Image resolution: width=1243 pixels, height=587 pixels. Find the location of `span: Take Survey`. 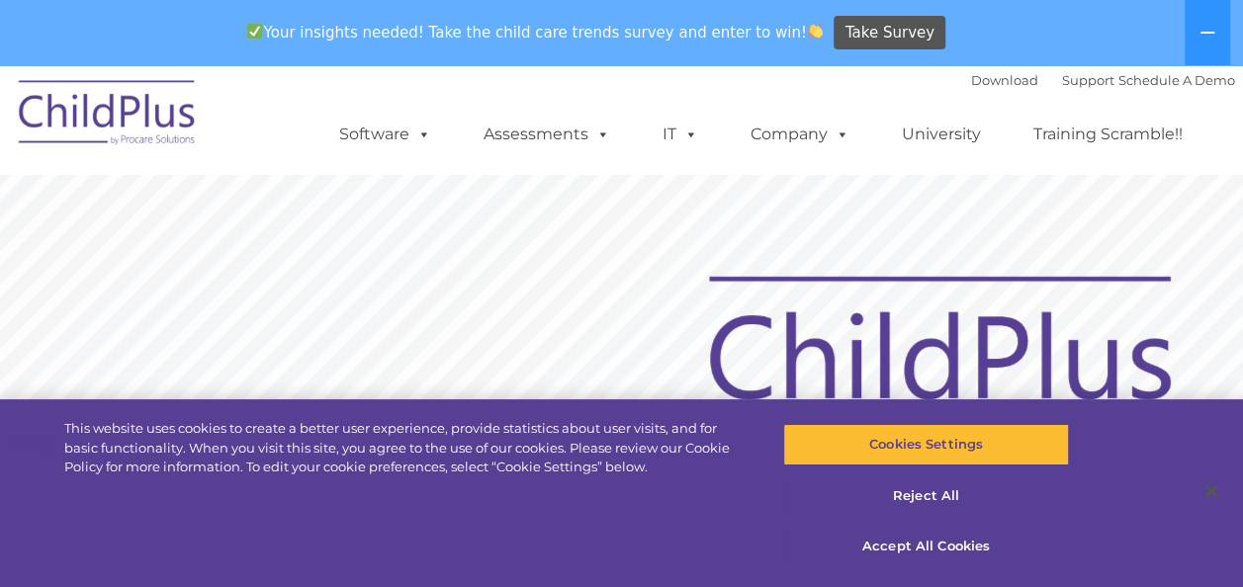

span: Take Survey is located at coordinates (890, 33).